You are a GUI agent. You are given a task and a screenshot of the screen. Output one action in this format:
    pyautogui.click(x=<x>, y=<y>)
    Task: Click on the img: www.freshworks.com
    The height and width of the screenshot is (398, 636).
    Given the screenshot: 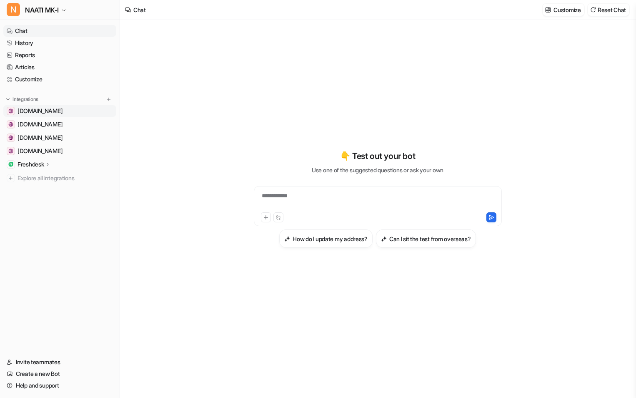 What is the action you would take?
    pyautogui.click(x=11, y=151)
    